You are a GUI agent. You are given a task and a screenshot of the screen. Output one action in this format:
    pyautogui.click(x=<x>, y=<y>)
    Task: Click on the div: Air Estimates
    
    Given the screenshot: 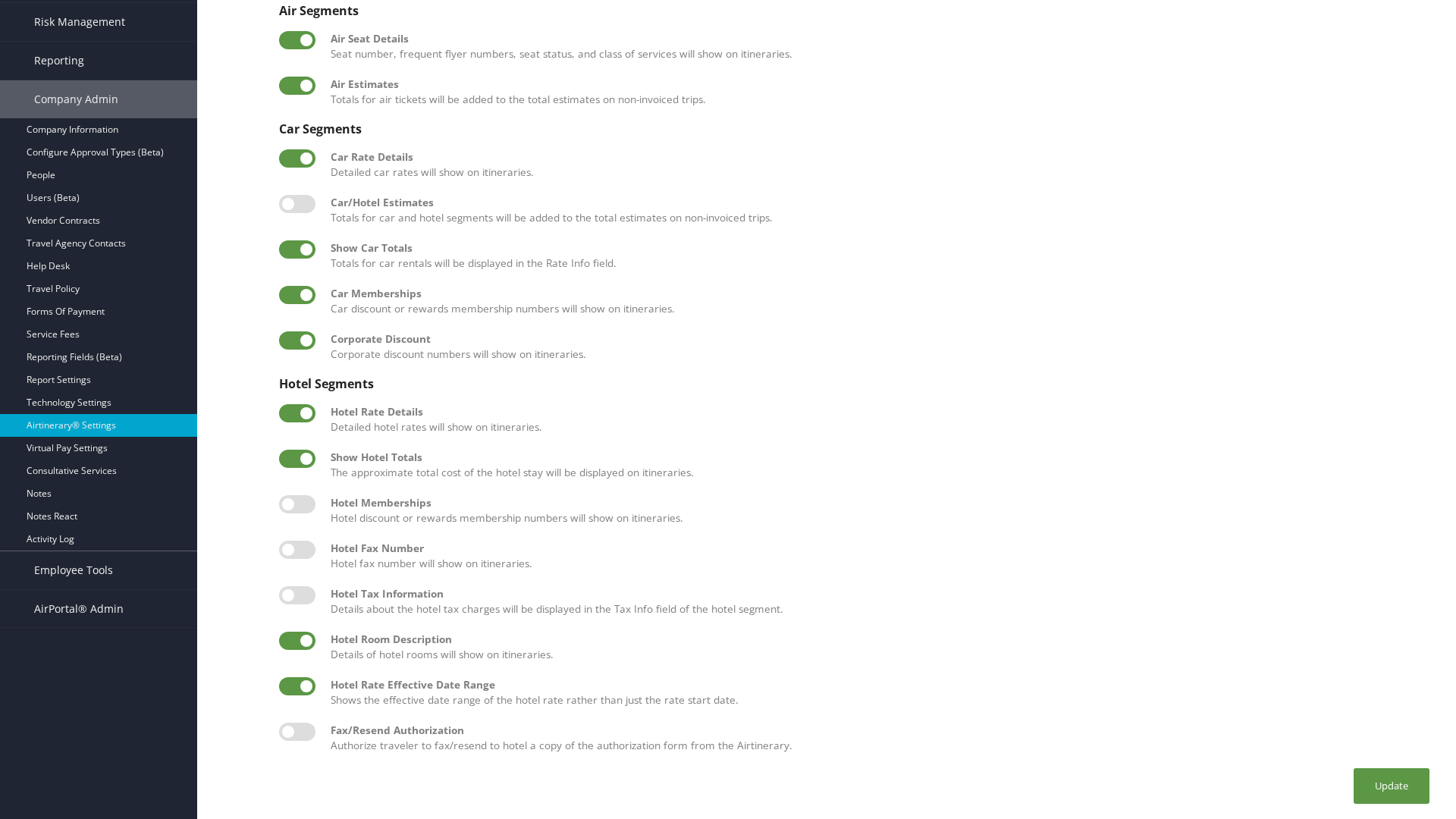 What is the action you would take?
    pyautogui.click(x=878, y=84)
    